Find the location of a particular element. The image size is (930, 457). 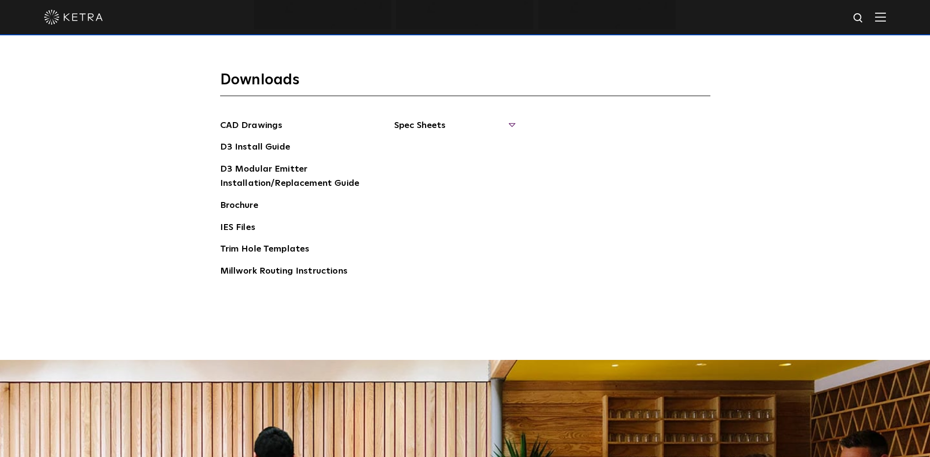

a: D3 Install Guide is located at coordinates (255, 148).